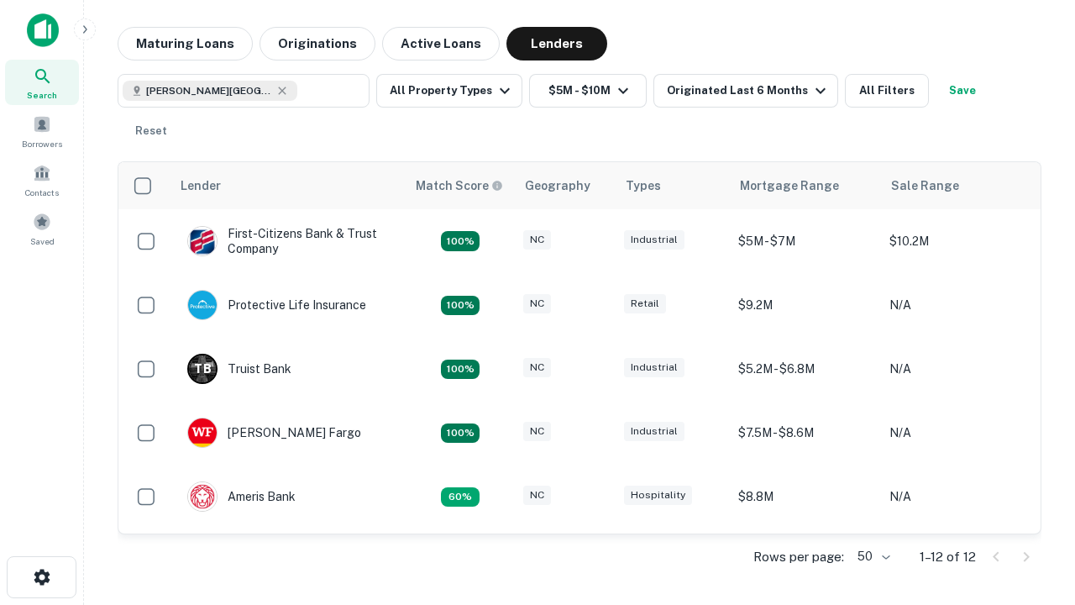 Image resolution: width=1075 pixels, height=605 pixels. I want to click on p: 1–12 of 12, so click(947, 557).